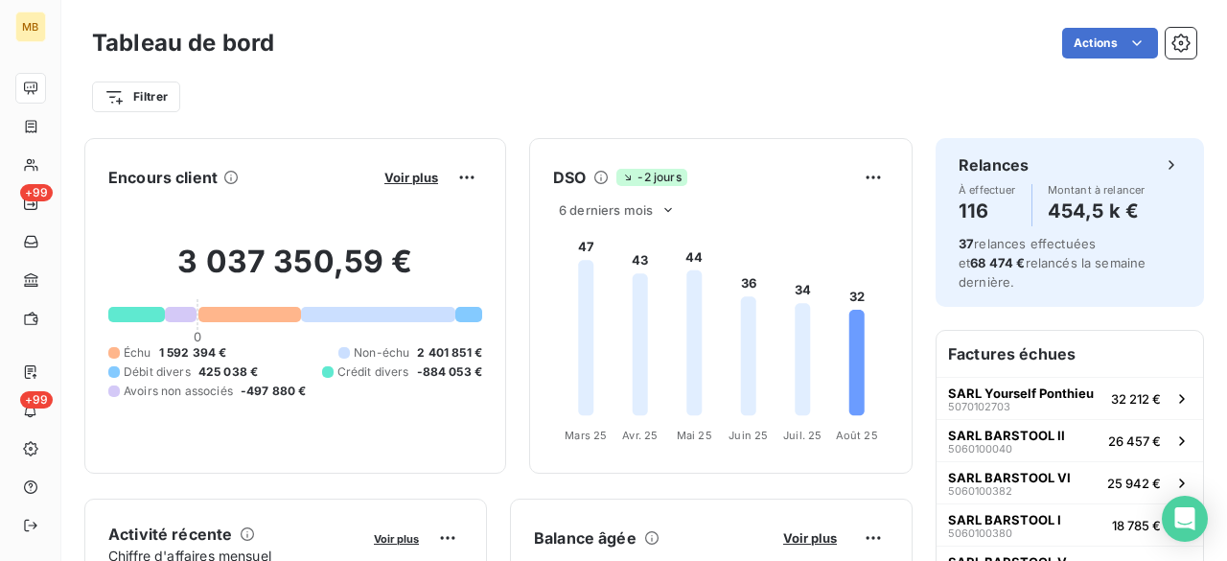 This screenshot has height=561, width=1227. Describe the element at coordinates (1051, 263) in the screenshot. I see `span: relances effectuées et relancés la semaine dernière.` at that location.